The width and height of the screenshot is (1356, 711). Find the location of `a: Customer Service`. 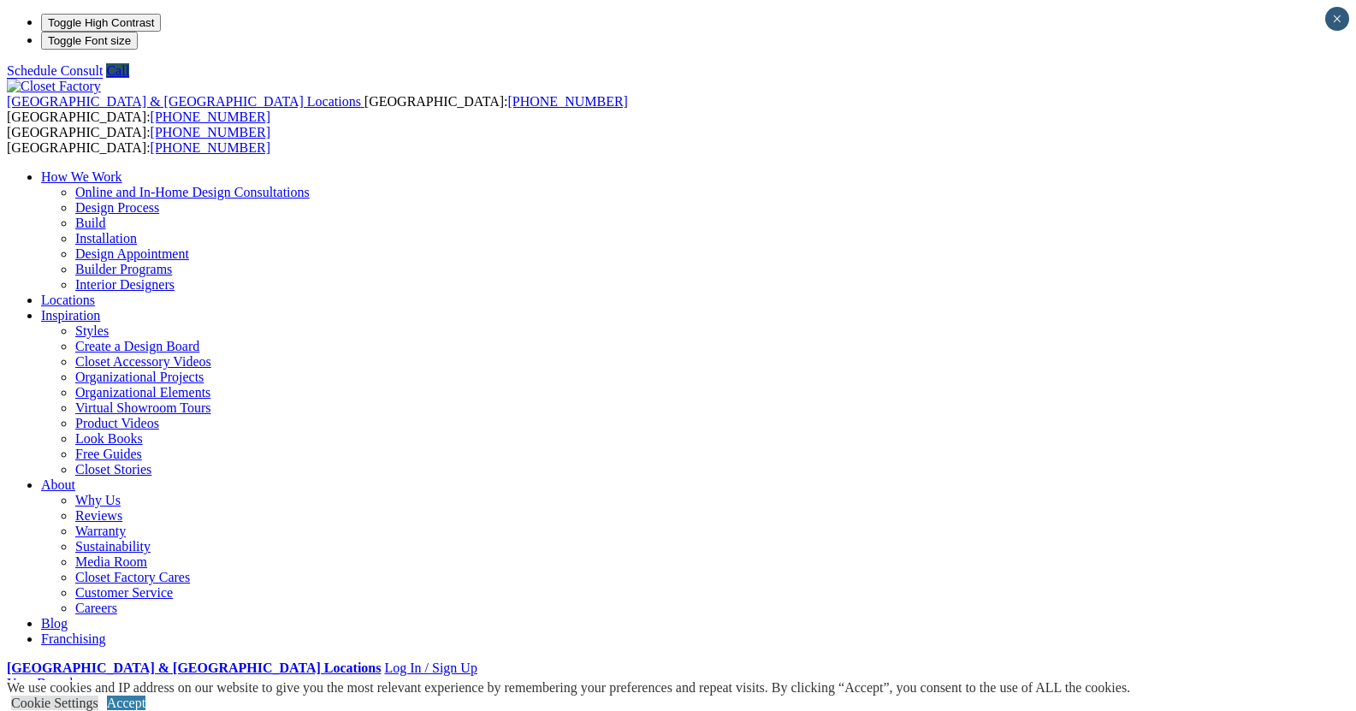

a: Customer Service is located at coordinates (124, 592).